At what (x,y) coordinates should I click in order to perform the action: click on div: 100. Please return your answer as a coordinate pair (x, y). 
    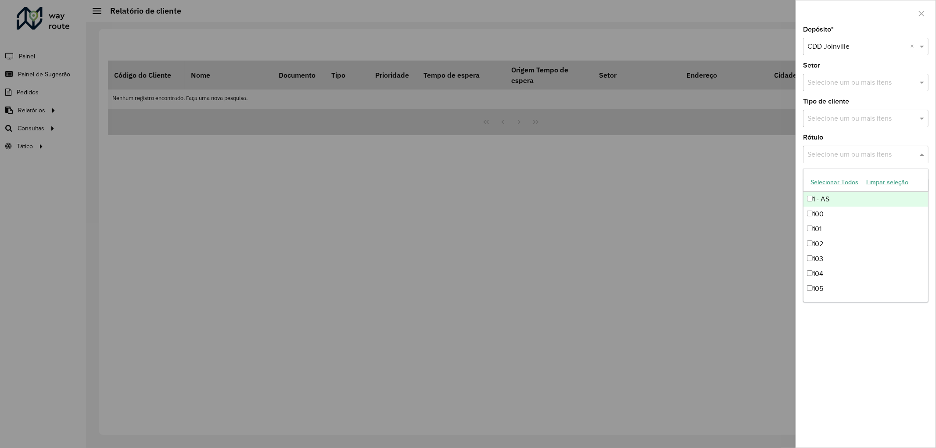
    Looking at the image, I should click on (866, 214).